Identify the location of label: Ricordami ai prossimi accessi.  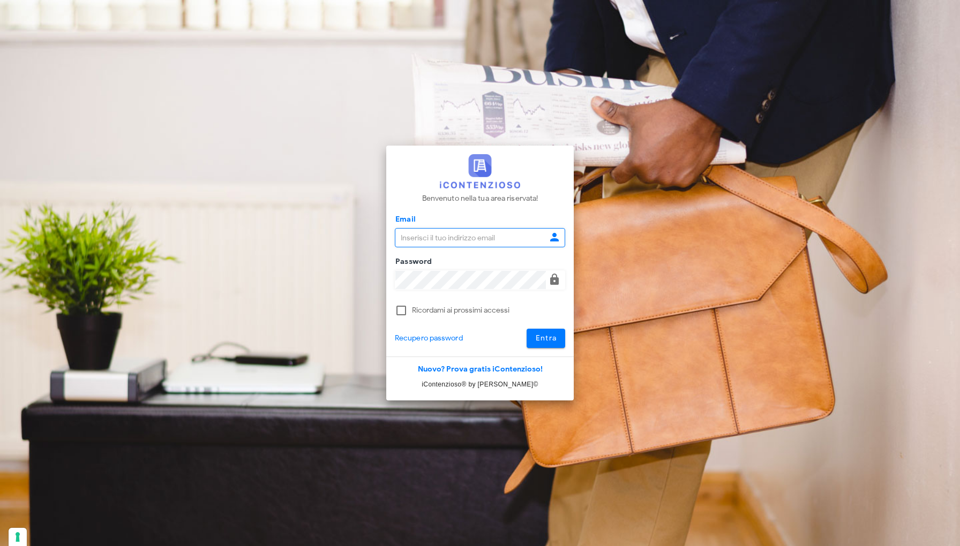
(489, 311).